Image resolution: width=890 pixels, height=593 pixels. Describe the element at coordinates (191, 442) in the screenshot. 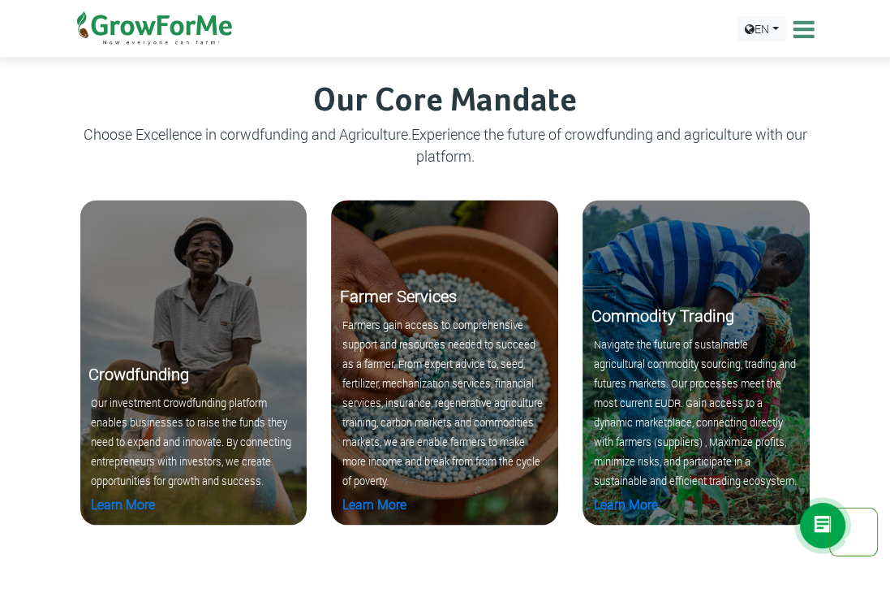

I see `small: Our investment Crowdfunding platform enables businesses to raise the funds they need to expand an...` at that location.